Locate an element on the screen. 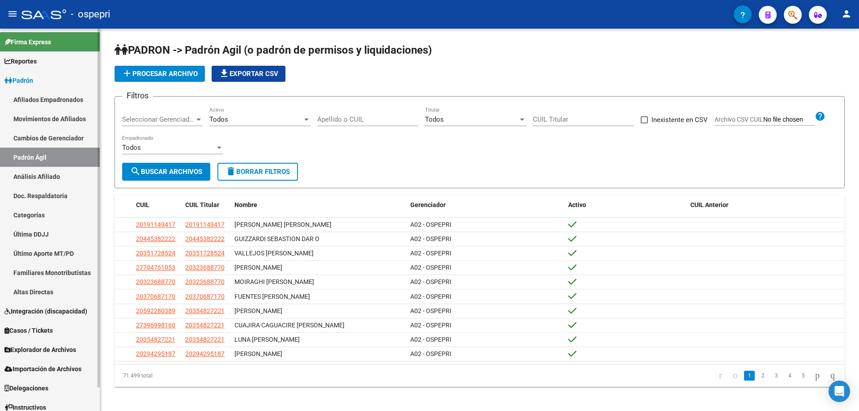 The height and width of the screenshot is (411, 859). span: 27396998160 is located at coordinates (156, 325).